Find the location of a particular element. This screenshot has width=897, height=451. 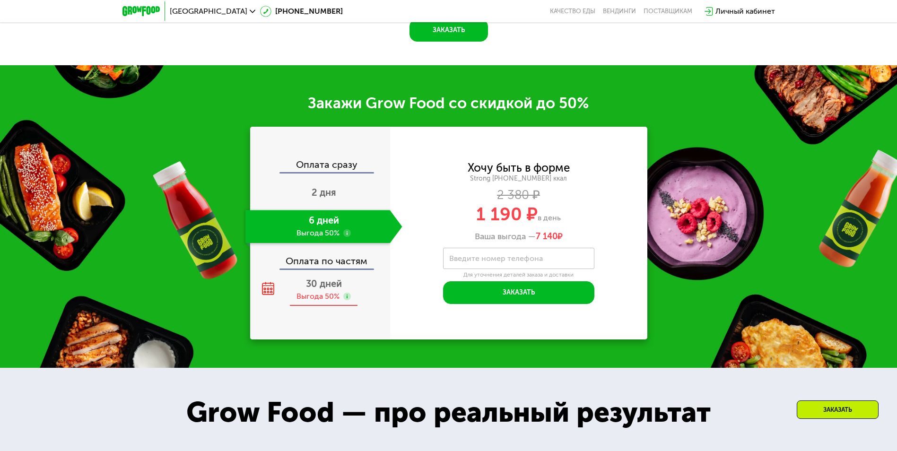

div: Grow Food — про реальный результат is located at coordinates (448, 412).